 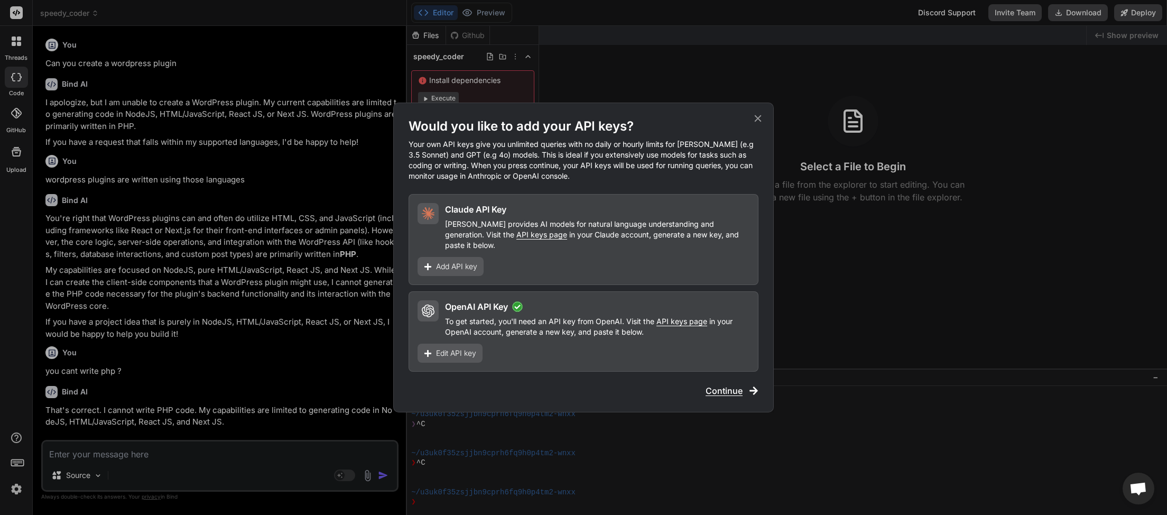 What do you see at coordinates (732, 391) in the screenshot?
I see `button: Continue` at bounding box center [732, 391].